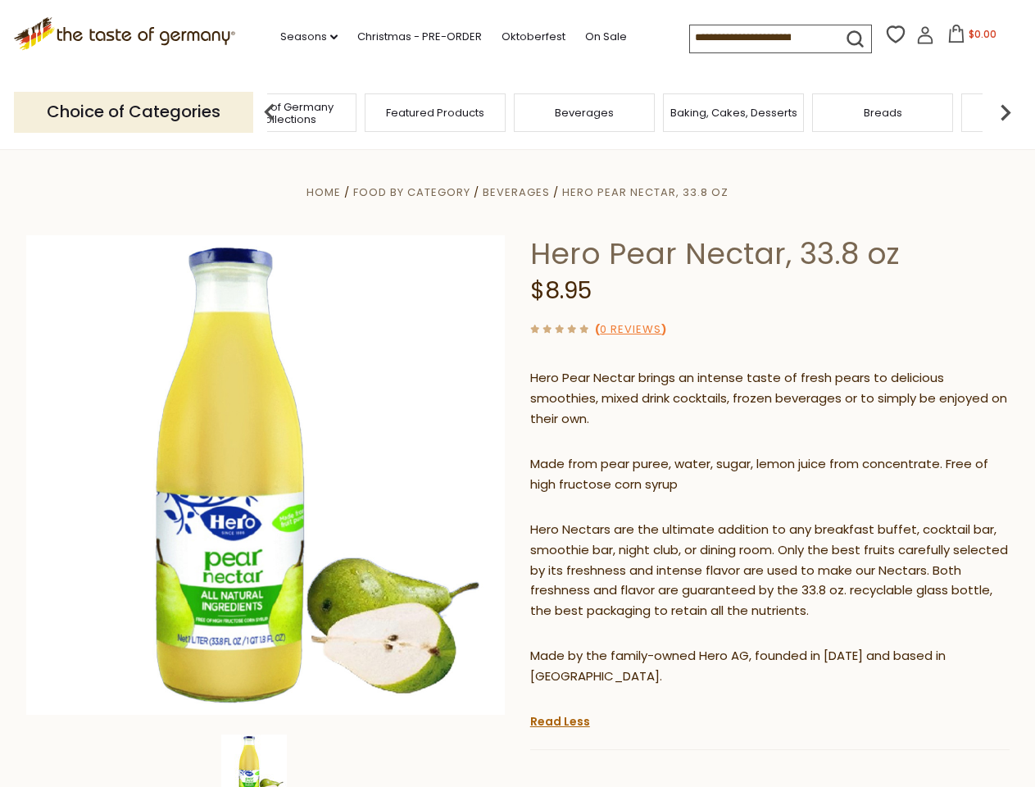 Image resolution: width=1035 pixels, height=787 pixels. Describe the element at coordinates (270, 112) in the screenshot. I see `img: previous arrow` at that location.